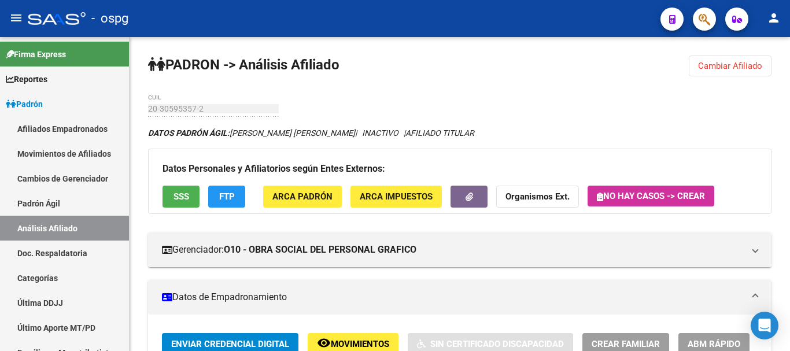  What do you see at coordinates (110, 19) in the screenshot?
I see `span: - ospg` at bounding box center [110, 19].